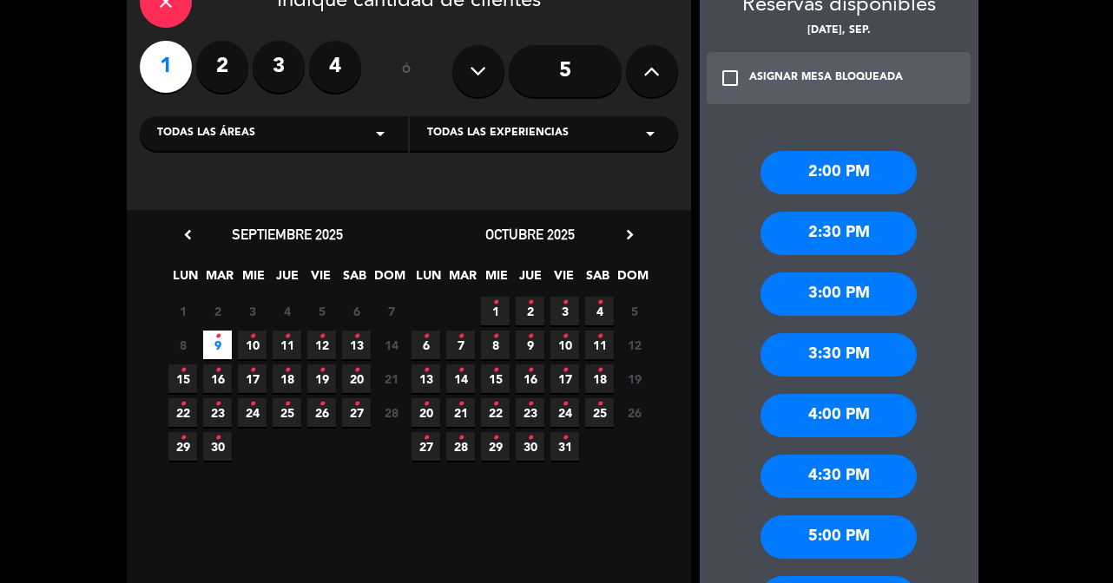  What do you see at coordinates (222, 67) in the screenshot?
I see `label: 2` at bounding box center [222, 67].